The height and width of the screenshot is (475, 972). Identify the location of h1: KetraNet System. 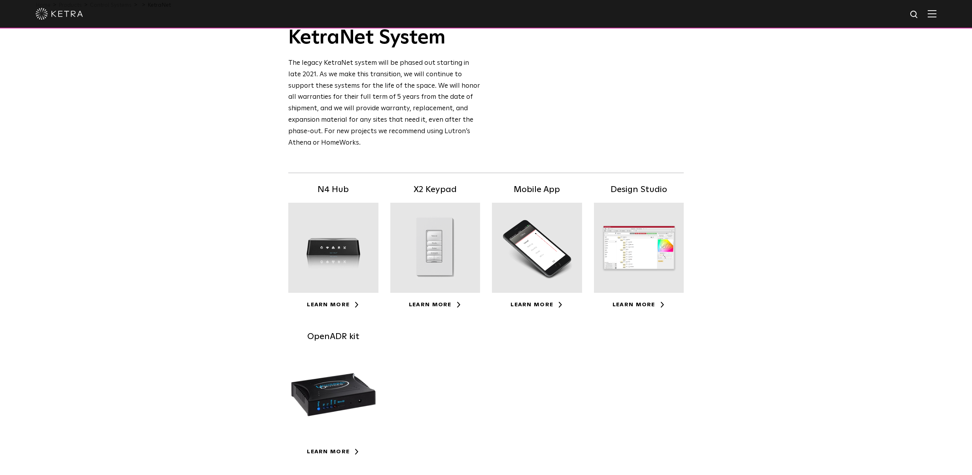
(384, 38).